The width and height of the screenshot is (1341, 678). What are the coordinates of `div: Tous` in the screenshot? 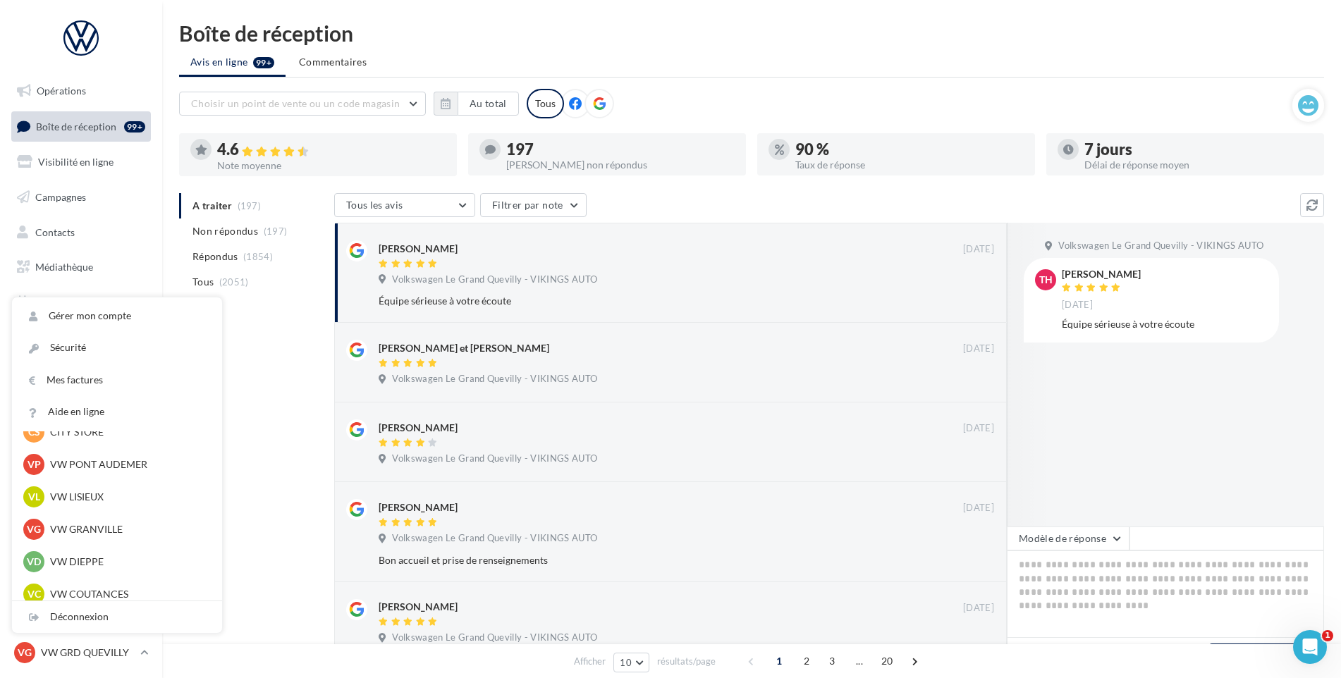 It's located at (545, 104).